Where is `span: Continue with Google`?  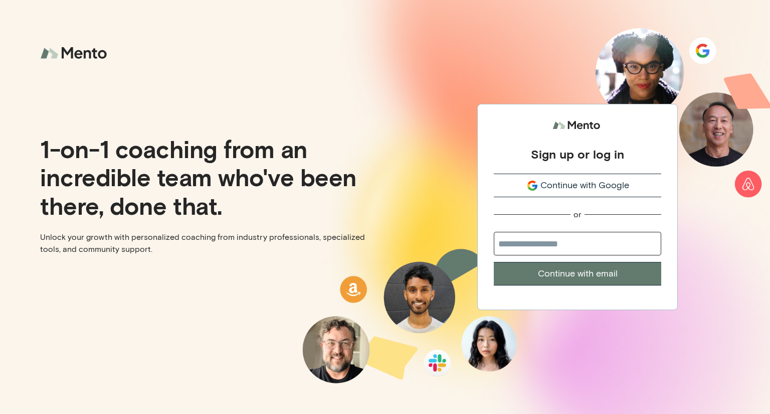
span: Continue with Google is located at coordinates (585, 185).